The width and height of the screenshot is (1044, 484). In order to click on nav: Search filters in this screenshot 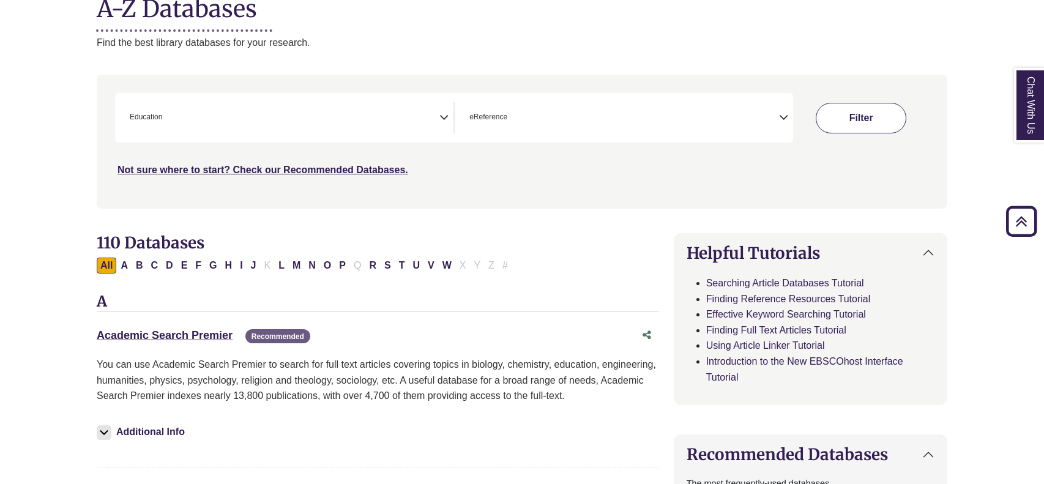, I will do `click(522, 141)`.